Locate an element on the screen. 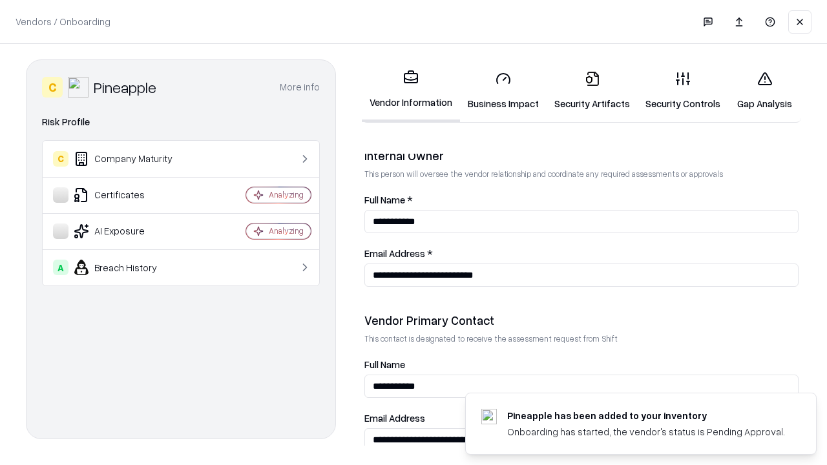 This screenshot has height=465, width=827. label: Email Address * is located at coordinates (582, 253).